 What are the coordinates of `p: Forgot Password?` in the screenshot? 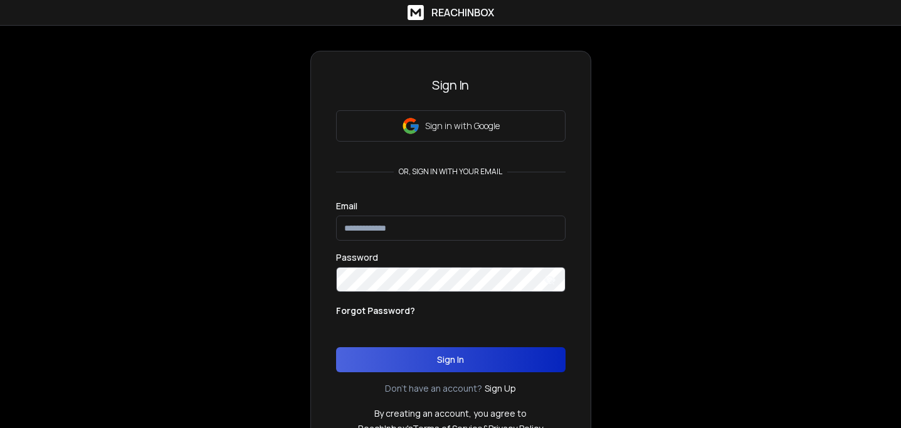 It's located at (376, 311).